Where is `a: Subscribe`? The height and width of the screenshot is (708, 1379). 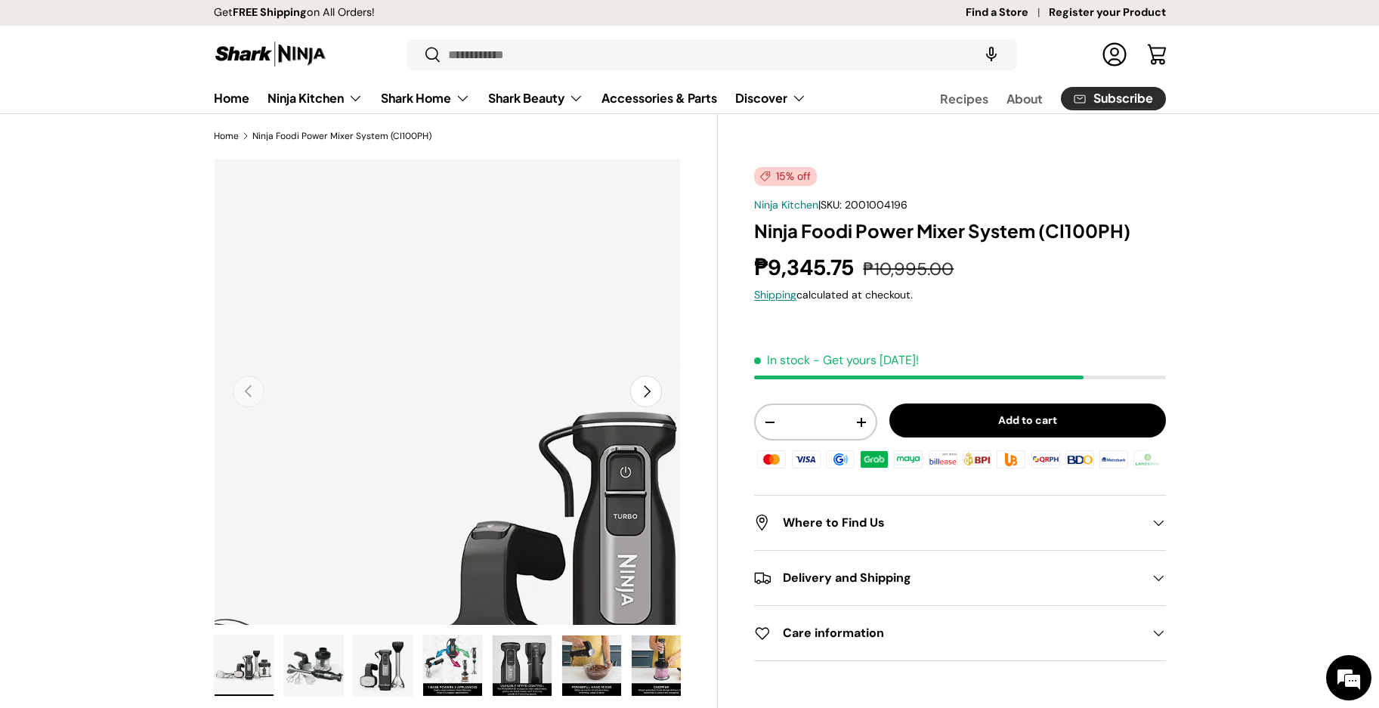
a: Subscribe is located at coordinates (1113, 98).